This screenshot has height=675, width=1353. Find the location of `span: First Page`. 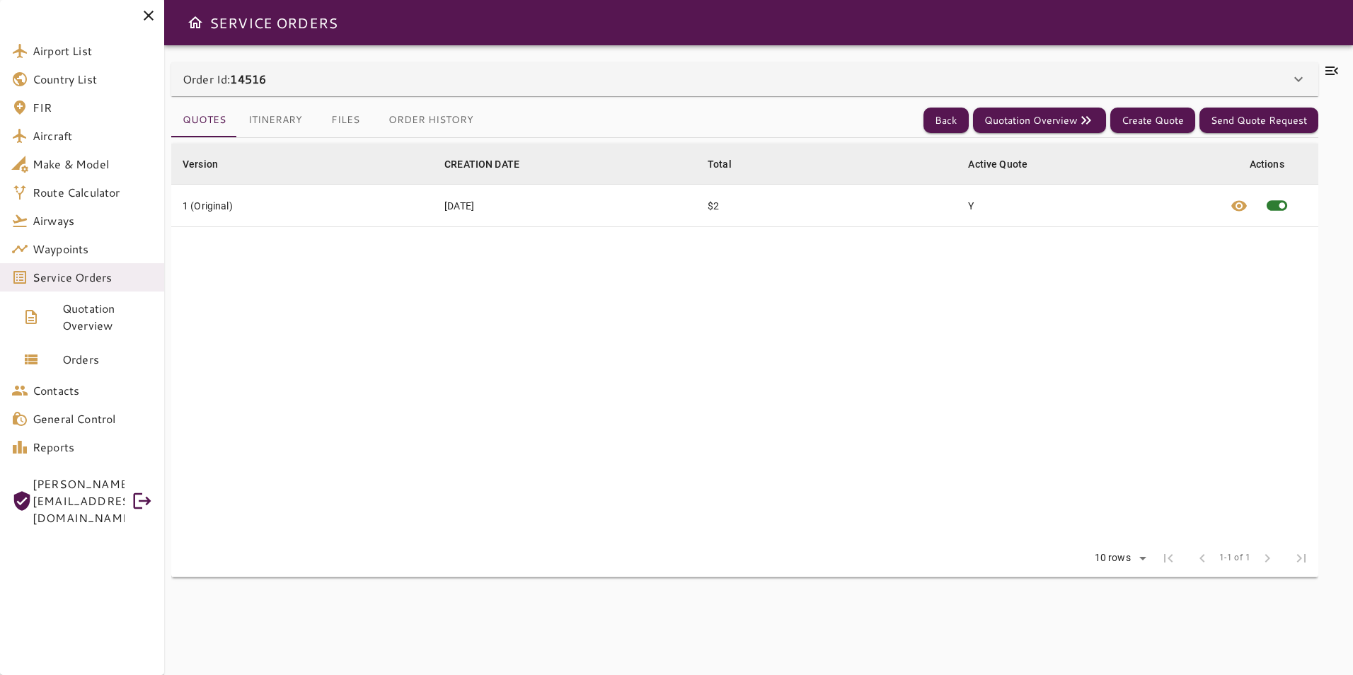

span: First Page is located at coordinates (1168, 558).